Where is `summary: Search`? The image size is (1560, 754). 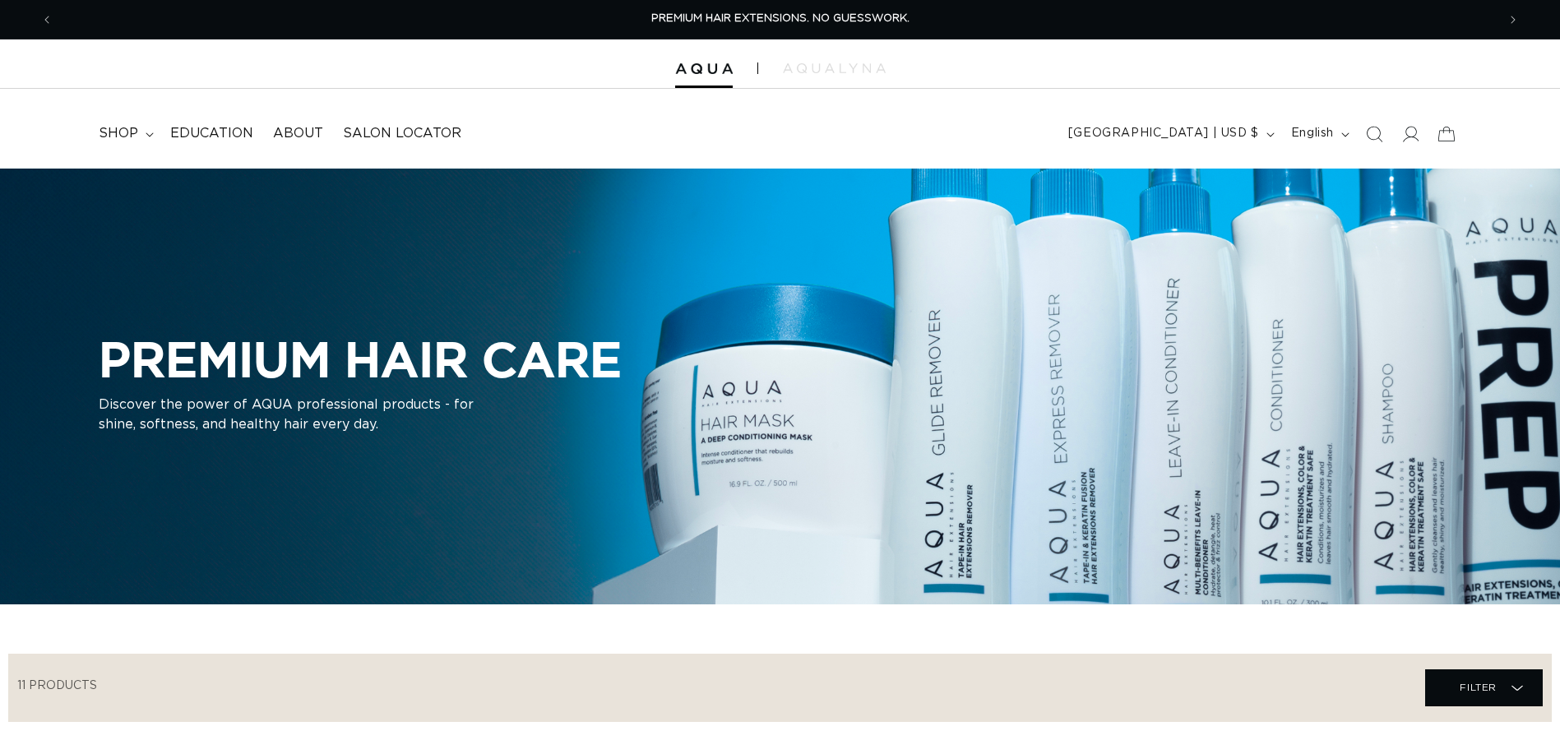
summary: Search is located at coordinates (1374, 134).